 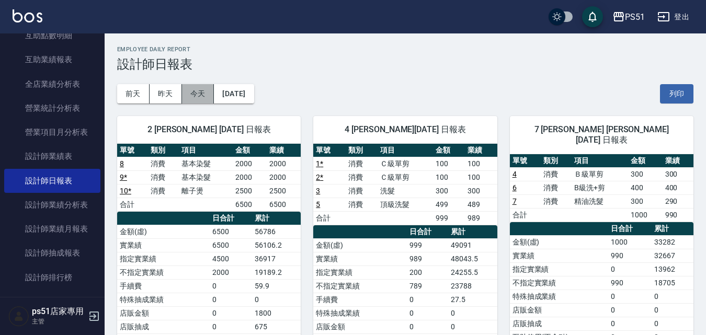 What do you see at coordinates (677, 94) in the screenshot?
I see `button: 列印` at bounding box center [677, 94].